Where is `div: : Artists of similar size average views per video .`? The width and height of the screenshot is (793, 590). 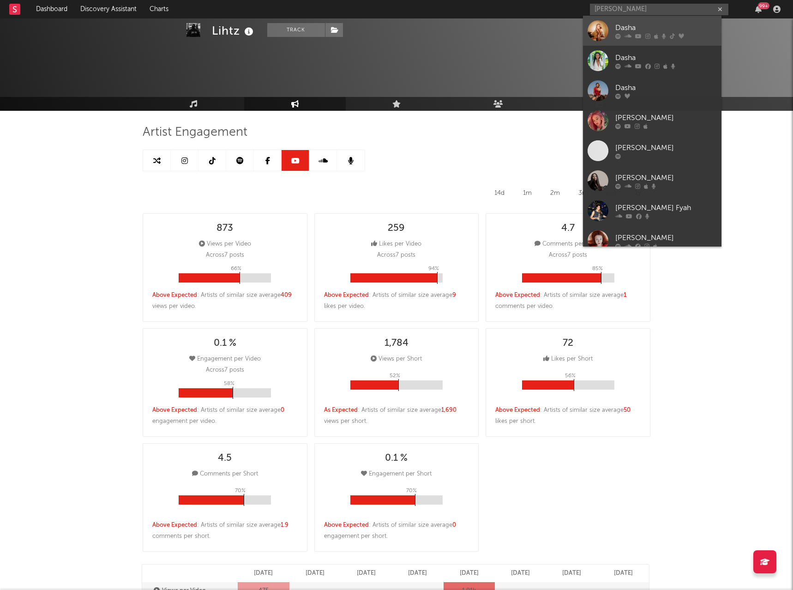 div: : Artists of similar size average views per video . is located at coordinates (225, 301).